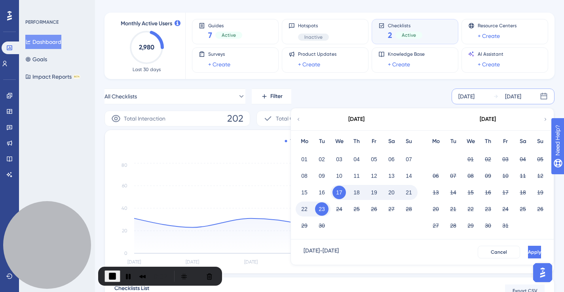 This screenshot has width=564, height=292. What do you see at coordinates (356, 176) in the screenshot?
I see `button: 11` at bounding box center [356, 176].